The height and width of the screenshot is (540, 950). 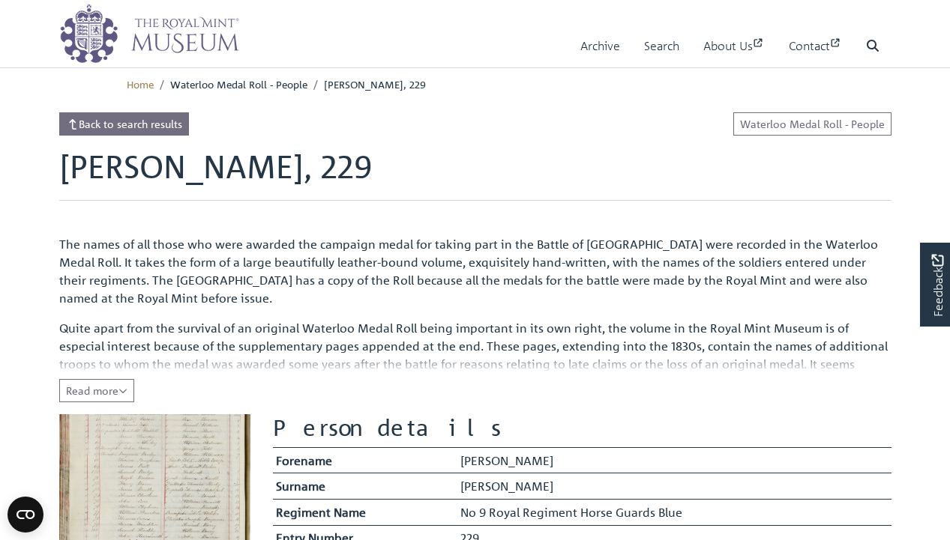 What do you see at coordinates (149, 34) in the screenshot?
I see `img: logo_wide.png` at bounding box center [149, 34].